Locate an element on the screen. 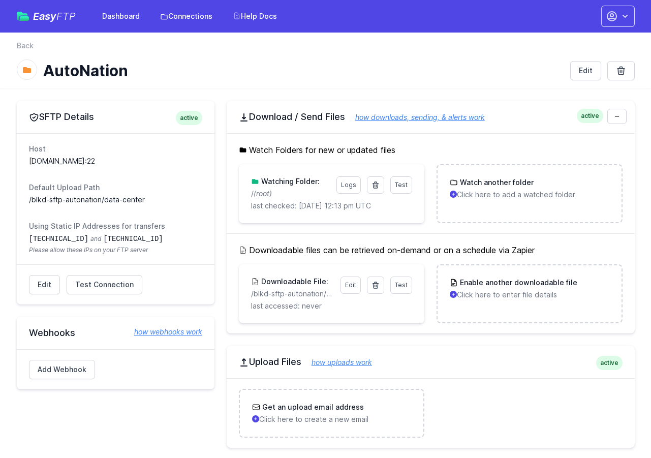  span: and is located at coordinates (96, 238).